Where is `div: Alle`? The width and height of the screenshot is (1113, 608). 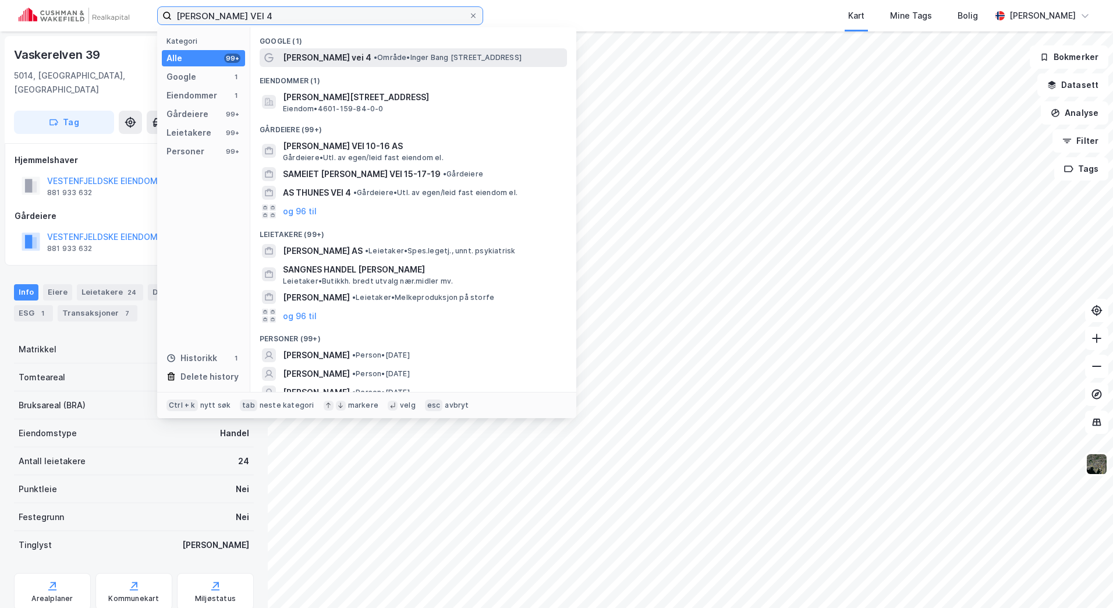
div: Alle is located at coordinates (174, 58).